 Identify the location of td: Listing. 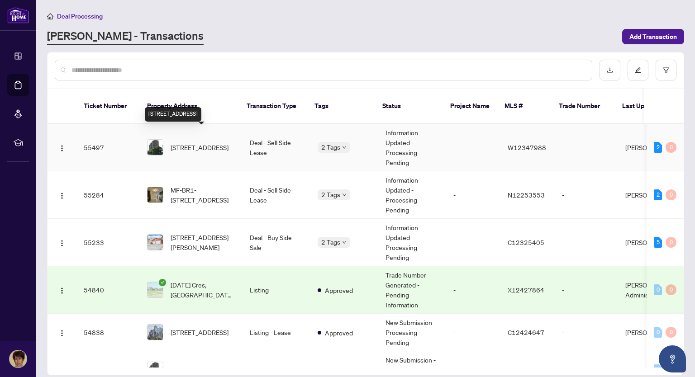
(276, 290).